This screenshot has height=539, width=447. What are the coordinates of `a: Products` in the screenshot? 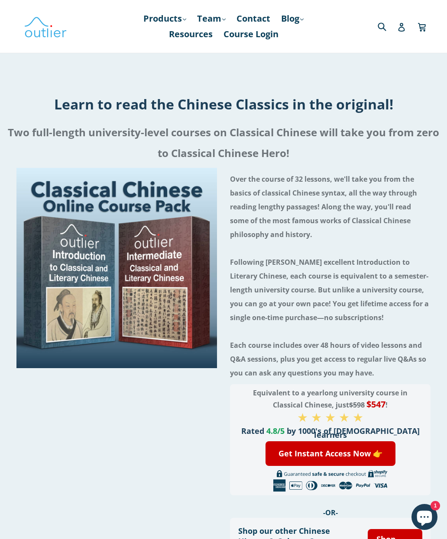 It's located at (164, 19).